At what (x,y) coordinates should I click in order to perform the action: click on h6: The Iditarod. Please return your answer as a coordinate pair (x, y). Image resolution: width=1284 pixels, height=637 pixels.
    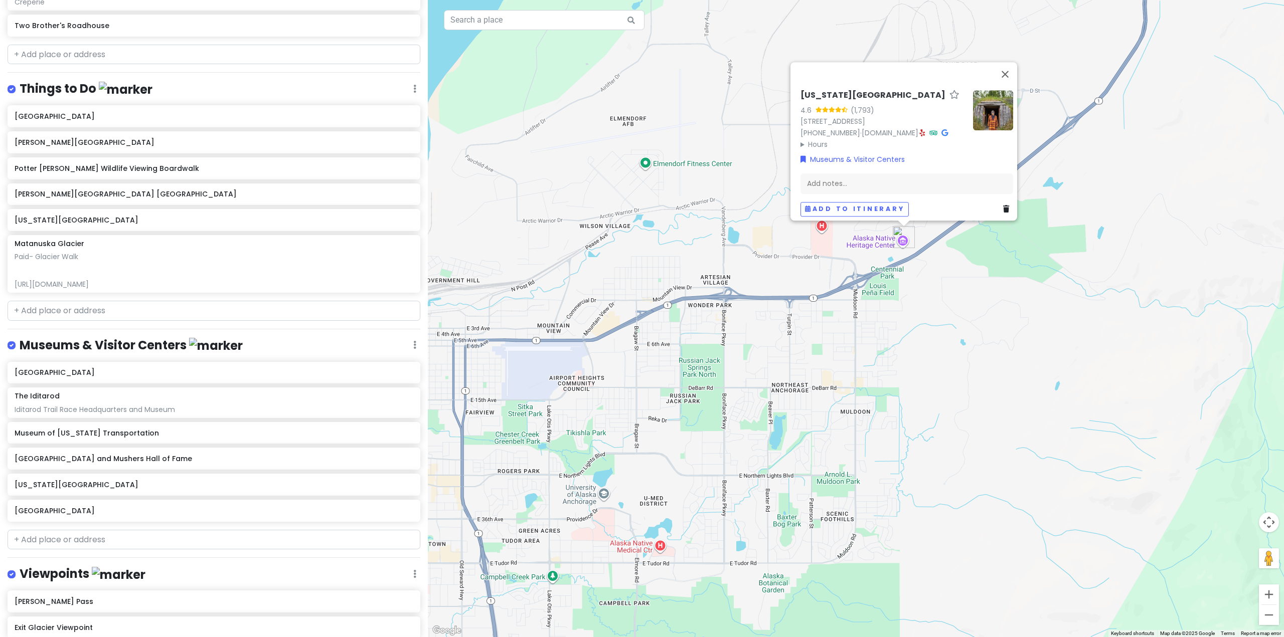
    Looking at the image, I should click on (37, 396).